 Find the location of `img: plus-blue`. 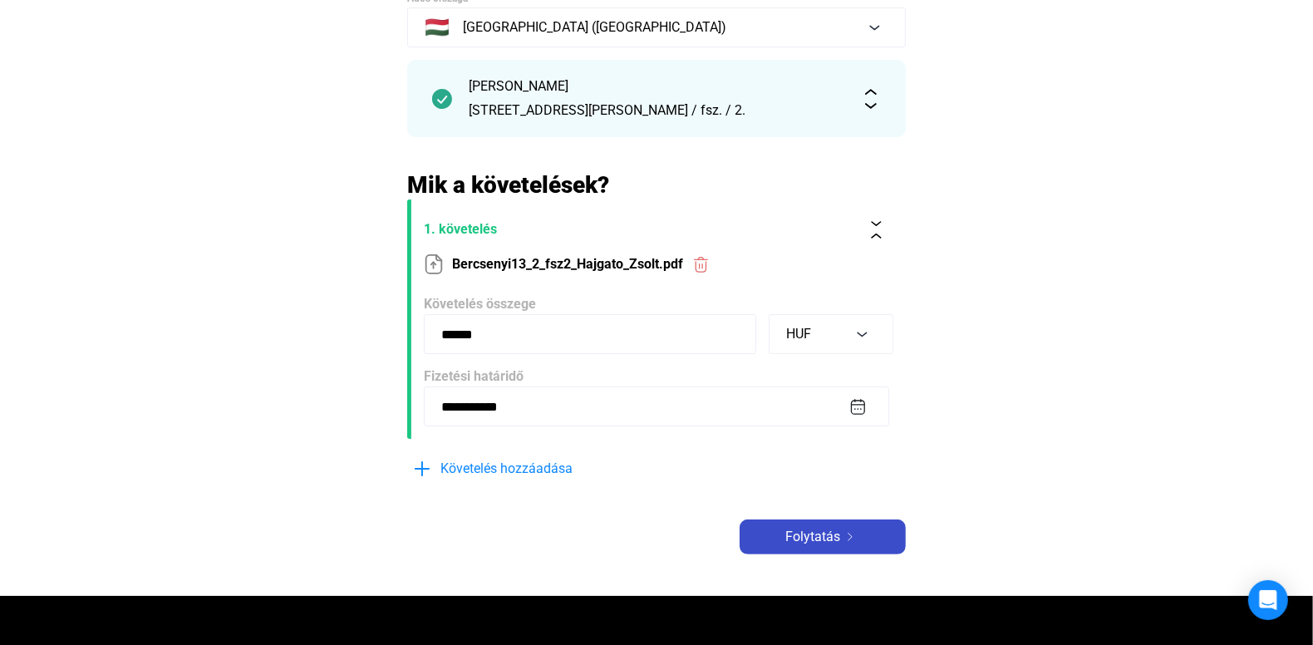

img: plus-blue is located at coordinates (422, 469).